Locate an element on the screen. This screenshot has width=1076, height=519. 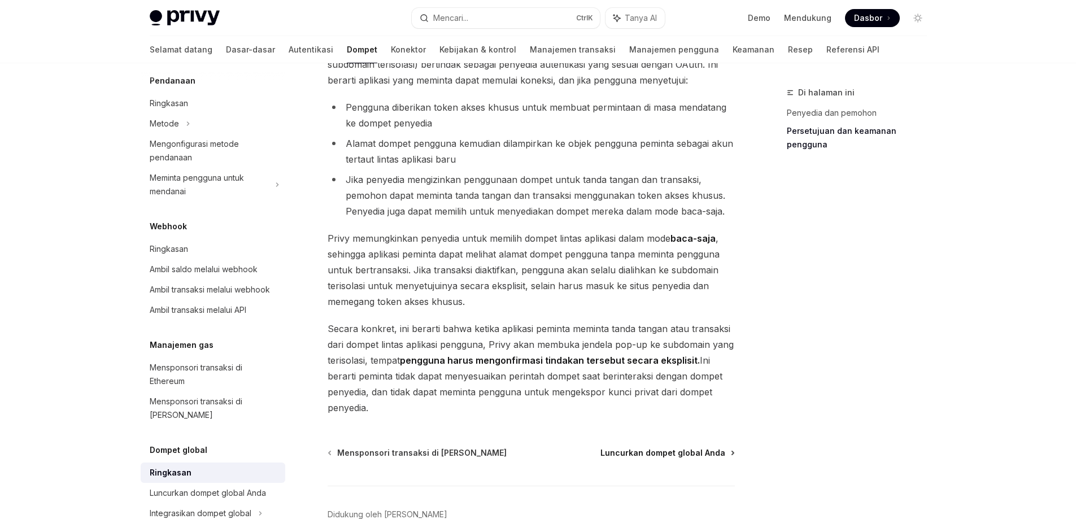
a: Mengonfigurasi metode pendanaan is located at coordinates (213, 151).